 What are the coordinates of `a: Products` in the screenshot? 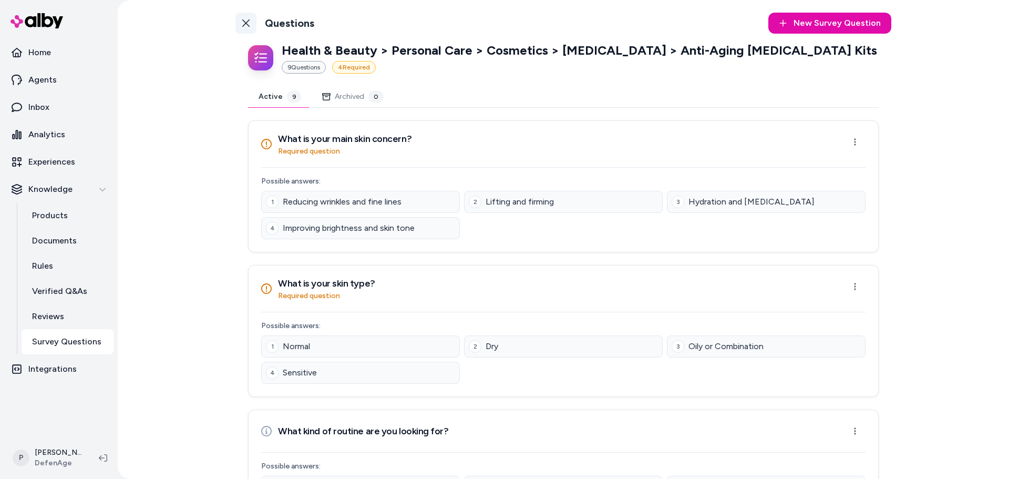 It's located at (67, 216).